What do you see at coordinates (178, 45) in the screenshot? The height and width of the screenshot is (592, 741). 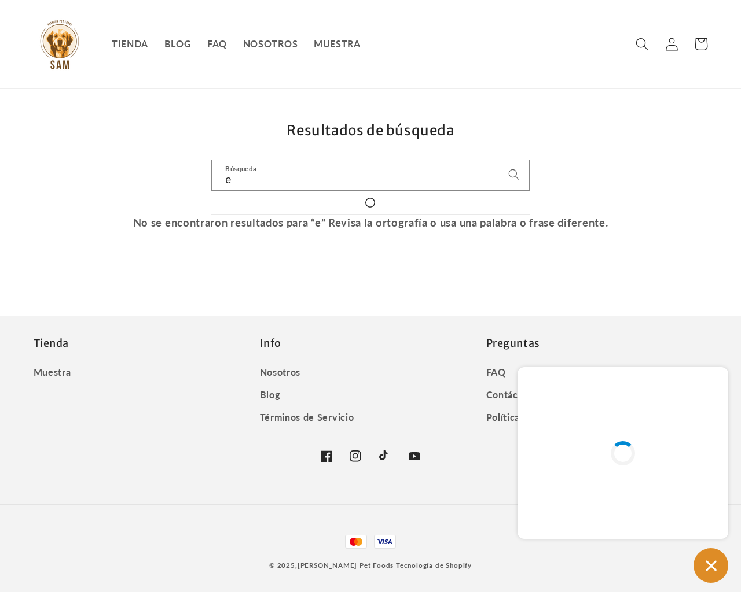 I see `a: BLOG` at bounding box center [178, 45].